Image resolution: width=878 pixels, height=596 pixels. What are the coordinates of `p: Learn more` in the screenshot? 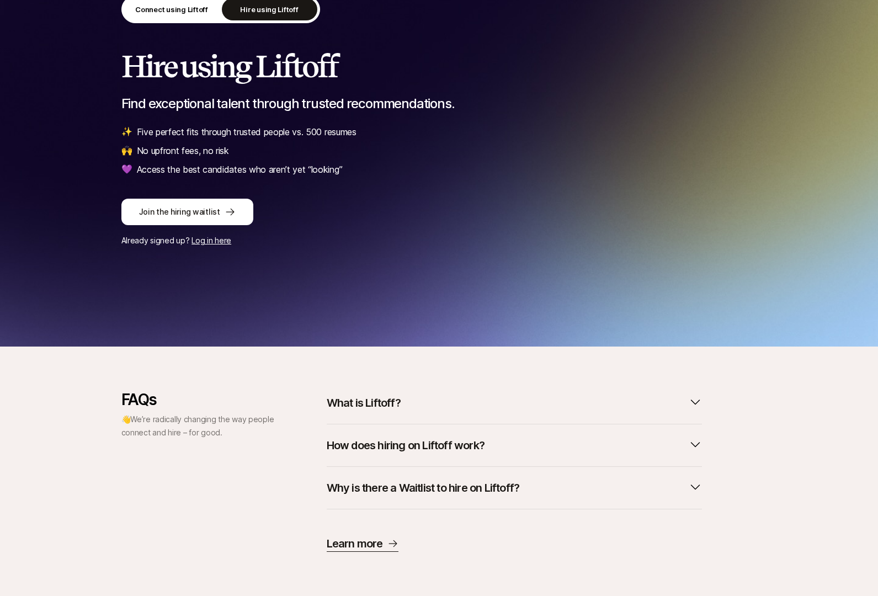 It's located at (355, 543).